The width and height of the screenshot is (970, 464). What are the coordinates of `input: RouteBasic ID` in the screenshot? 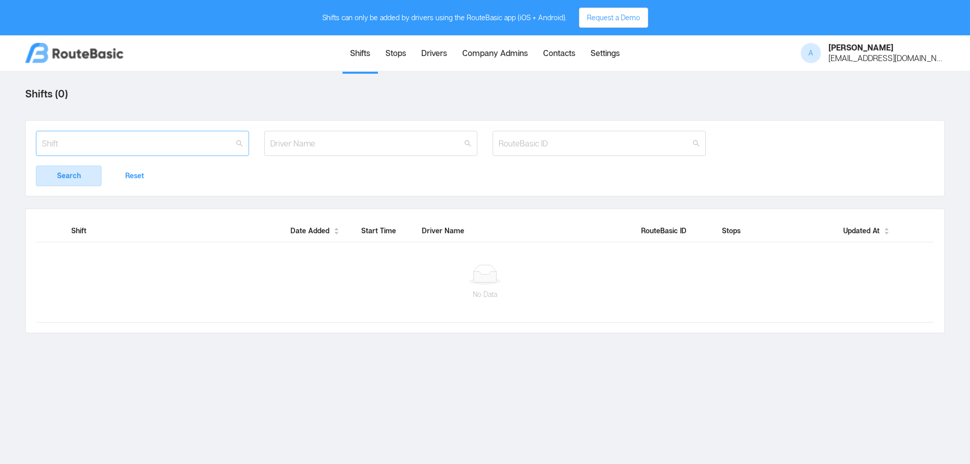 It's located at (599, 143).